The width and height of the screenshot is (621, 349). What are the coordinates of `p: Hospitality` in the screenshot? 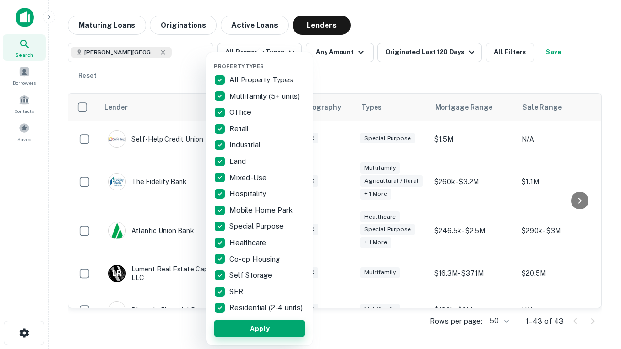 It's located at (249, 194).